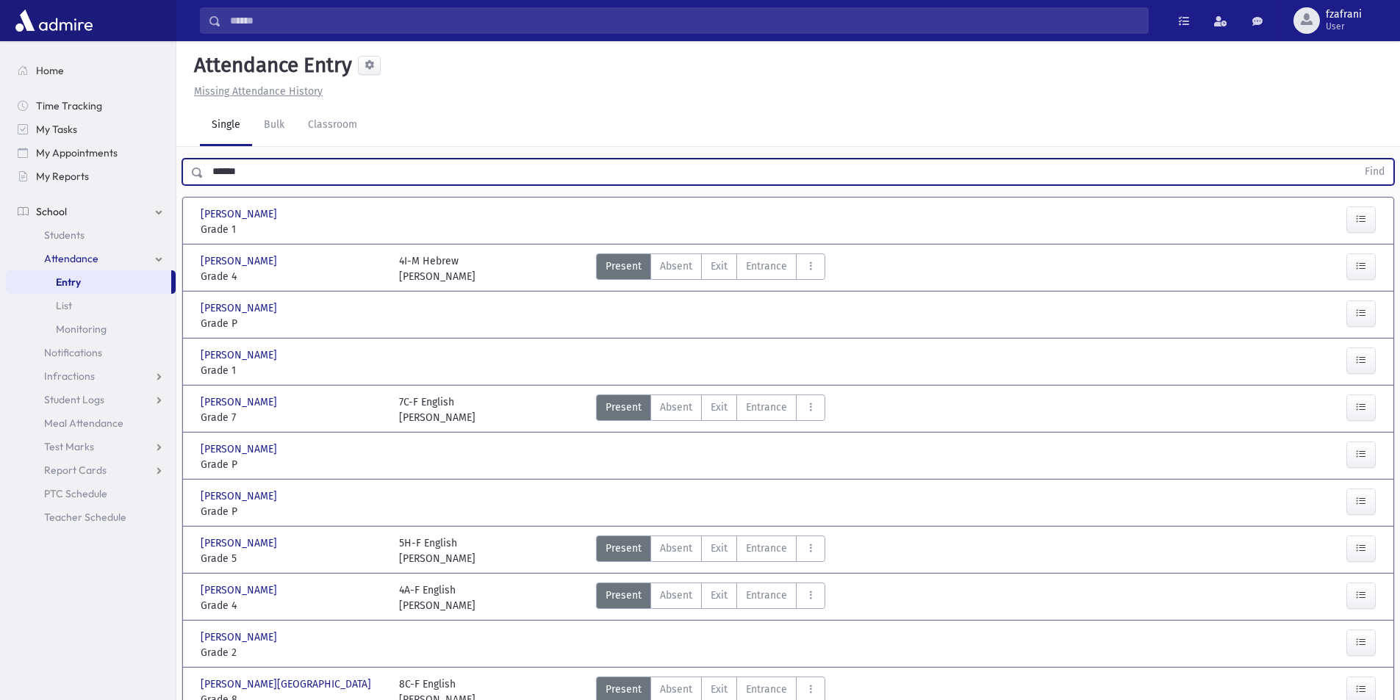 This screenshot has height=700, width=1400. I want to click on a: Home, so click(90, 71).